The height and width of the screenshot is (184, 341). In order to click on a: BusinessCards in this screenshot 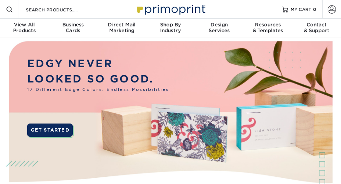, I will do `click(73, 28)`.